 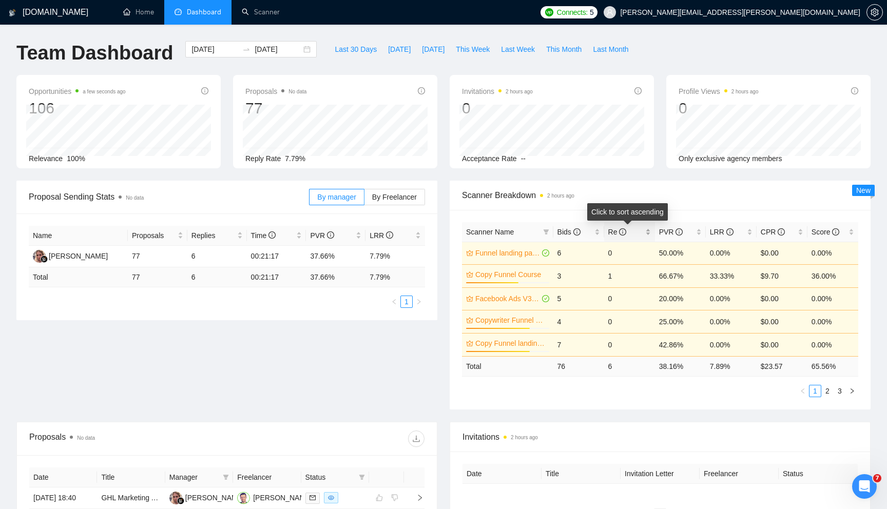 What do you see at coordinates (76, 159) in the screenshot?
I see `span: 100%` at bounding box center [76, 159].